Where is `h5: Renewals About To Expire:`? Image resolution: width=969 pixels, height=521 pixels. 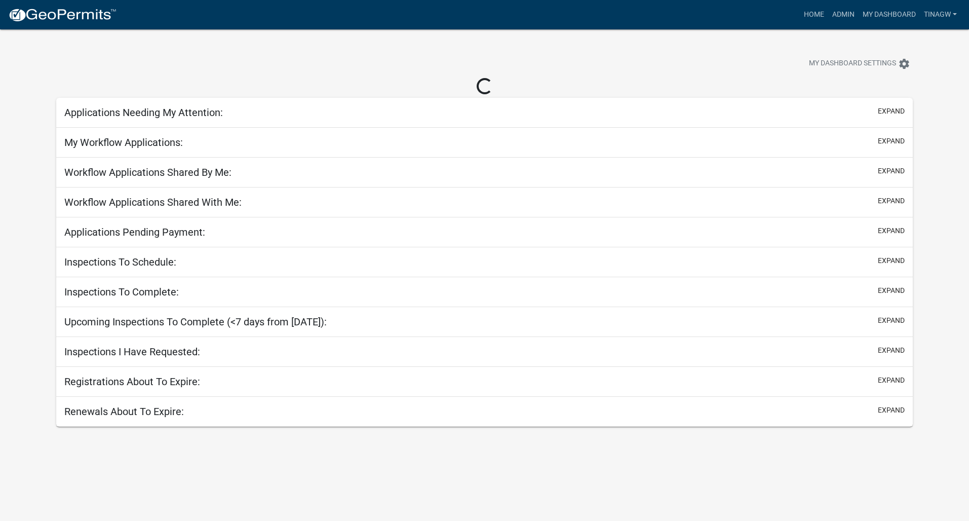 h5: Renewals About To Expire: is located at coordinates (124, 411).